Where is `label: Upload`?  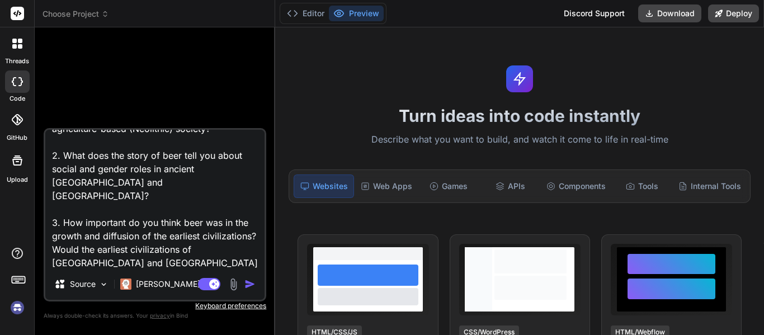 label: Upload is located at coordinates (17, 180).